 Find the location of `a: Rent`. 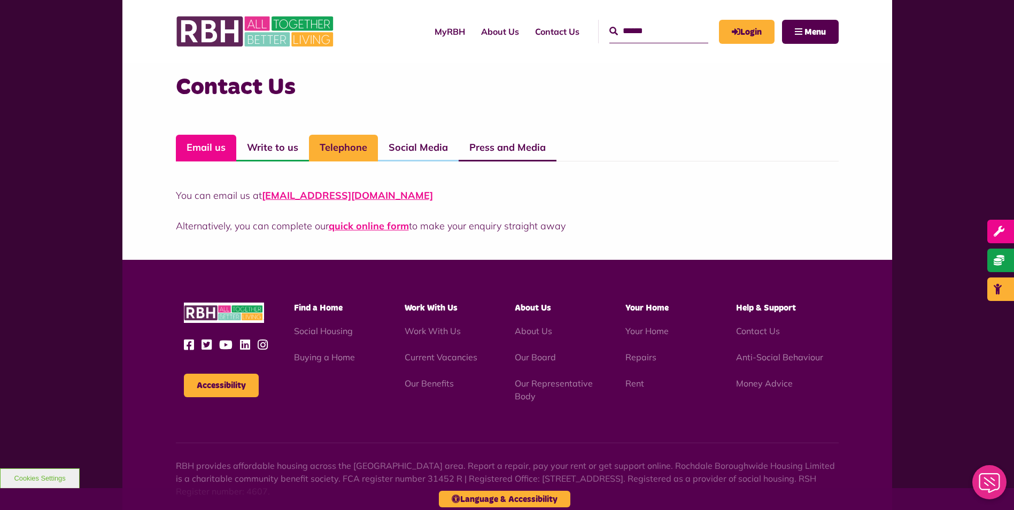

a: Rent is located at coordinates (634, 383).